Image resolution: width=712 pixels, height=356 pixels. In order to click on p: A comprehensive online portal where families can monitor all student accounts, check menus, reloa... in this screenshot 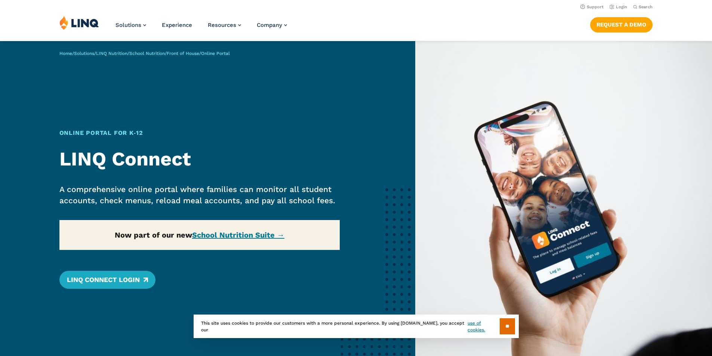, I will do `click(200, 195)`.